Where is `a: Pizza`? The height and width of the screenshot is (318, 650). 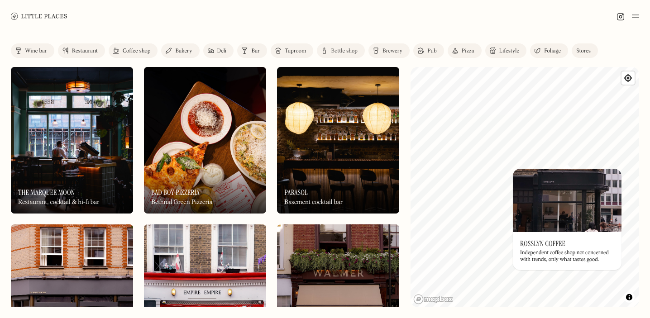
a: Pizza is located at coordinates (465, 51).